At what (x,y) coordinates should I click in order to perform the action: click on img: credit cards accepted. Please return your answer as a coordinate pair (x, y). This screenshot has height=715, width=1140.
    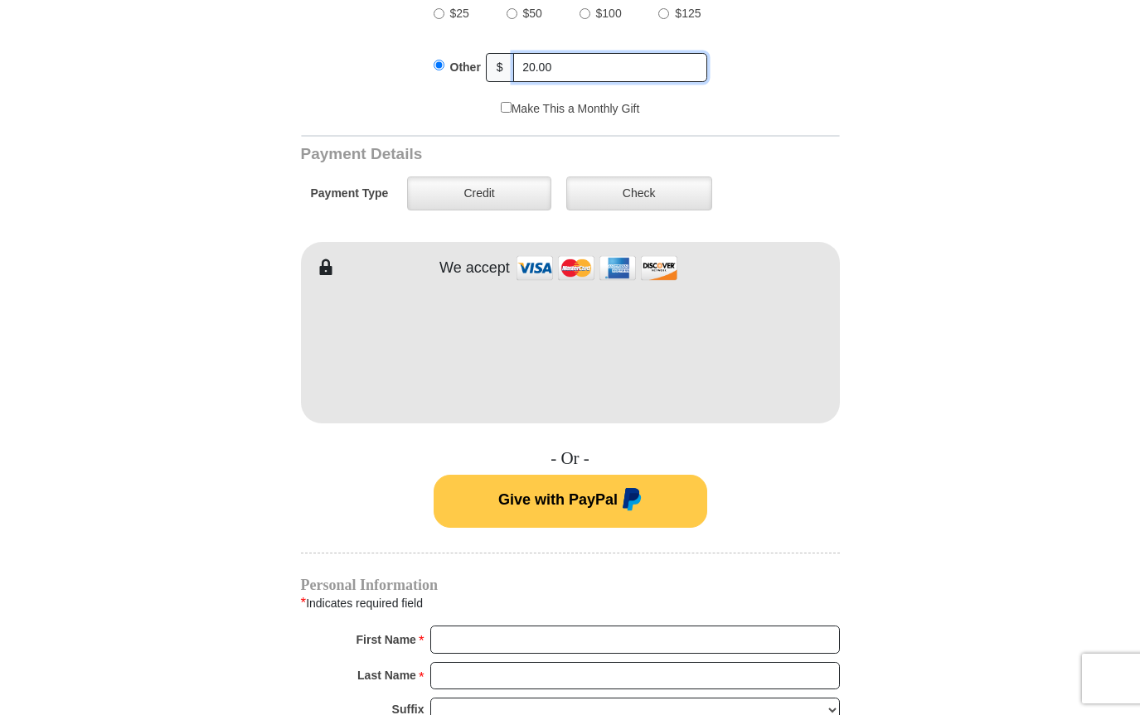
    Looking at the image, I should click on (597, 268).